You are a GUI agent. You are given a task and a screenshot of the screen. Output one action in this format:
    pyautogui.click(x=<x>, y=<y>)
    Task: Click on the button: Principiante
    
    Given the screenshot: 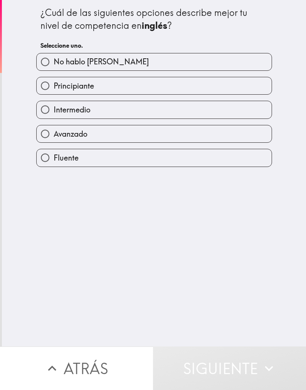 What is the action you would take?
    pyautogui.click(x=154, y=85)
    